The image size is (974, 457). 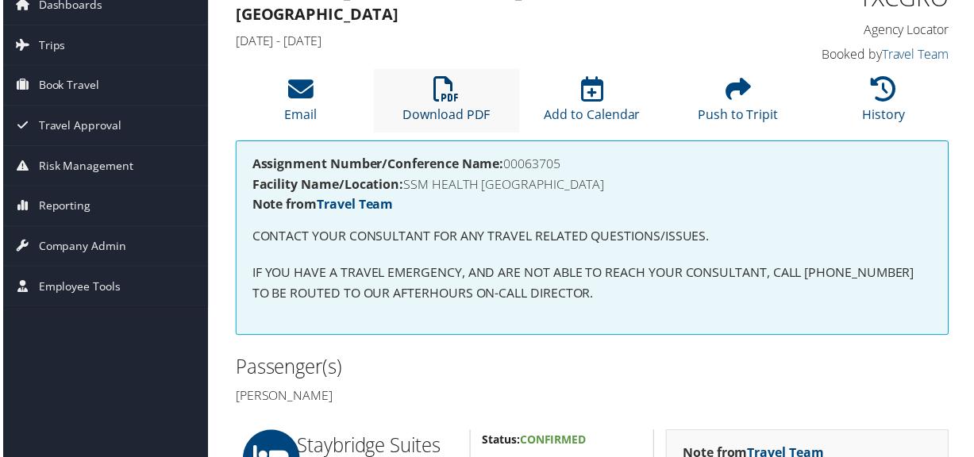 I want to click on span: Company Admin, so click(x=79, y=248).